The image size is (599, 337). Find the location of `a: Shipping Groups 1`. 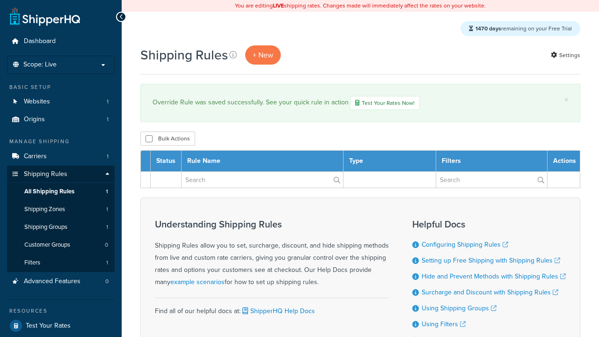

a: Shipping Groups 1 is located at coordinates (61, 227).